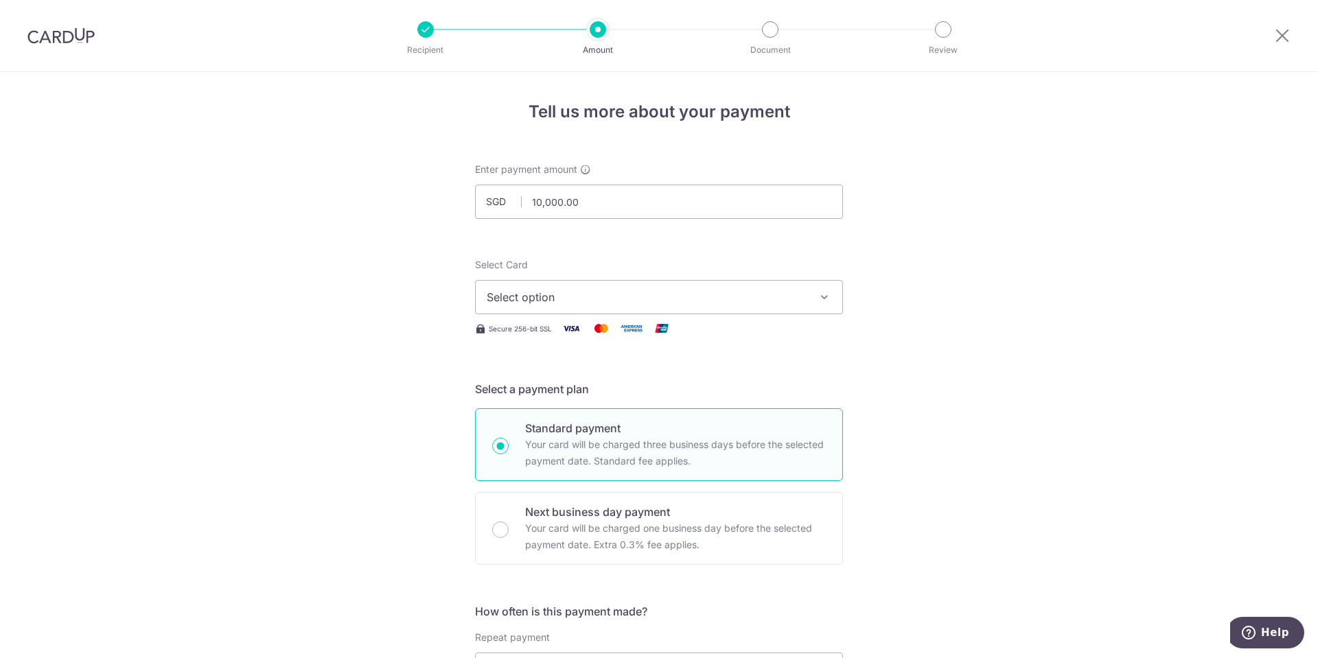 Image resolution: width=1318 pixels, height=658 pixels. I want to click on span: Select option, so click(646, 297).